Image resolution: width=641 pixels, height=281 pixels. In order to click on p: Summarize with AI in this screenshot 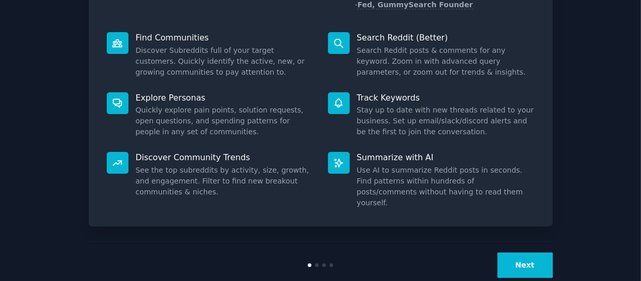, I will do `click(446, 157)`.